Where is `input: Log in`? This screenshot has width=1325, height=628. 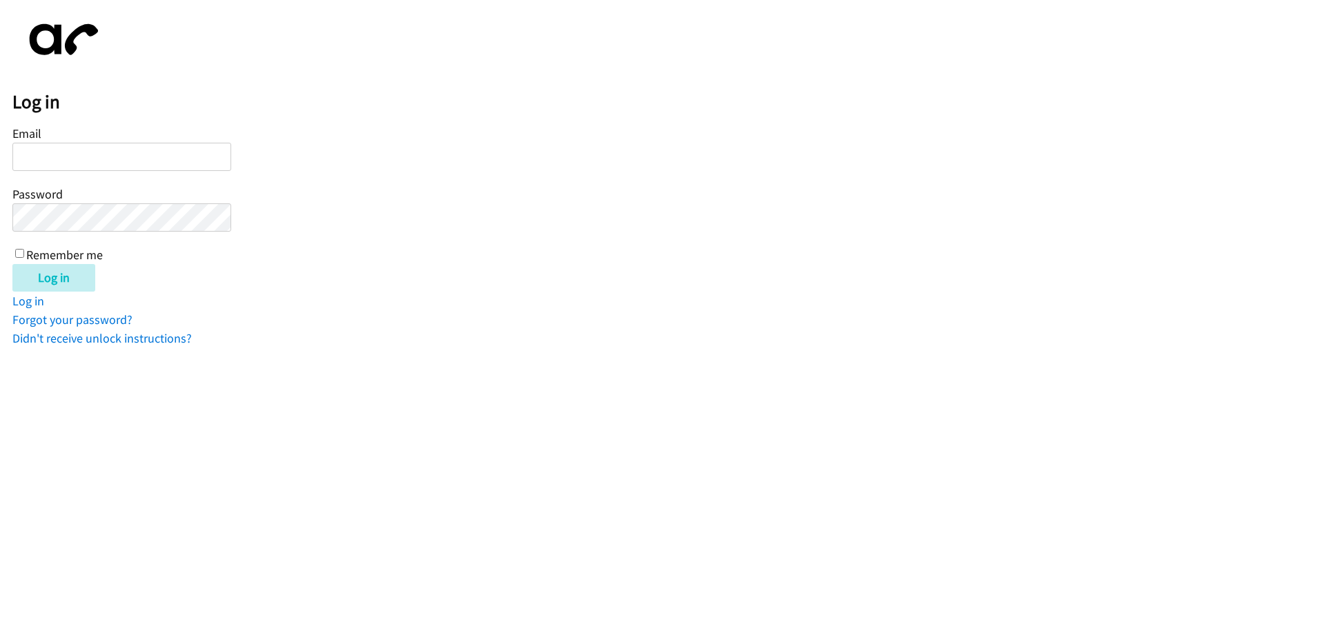
input: Log in is located at coordinates (54, 278).